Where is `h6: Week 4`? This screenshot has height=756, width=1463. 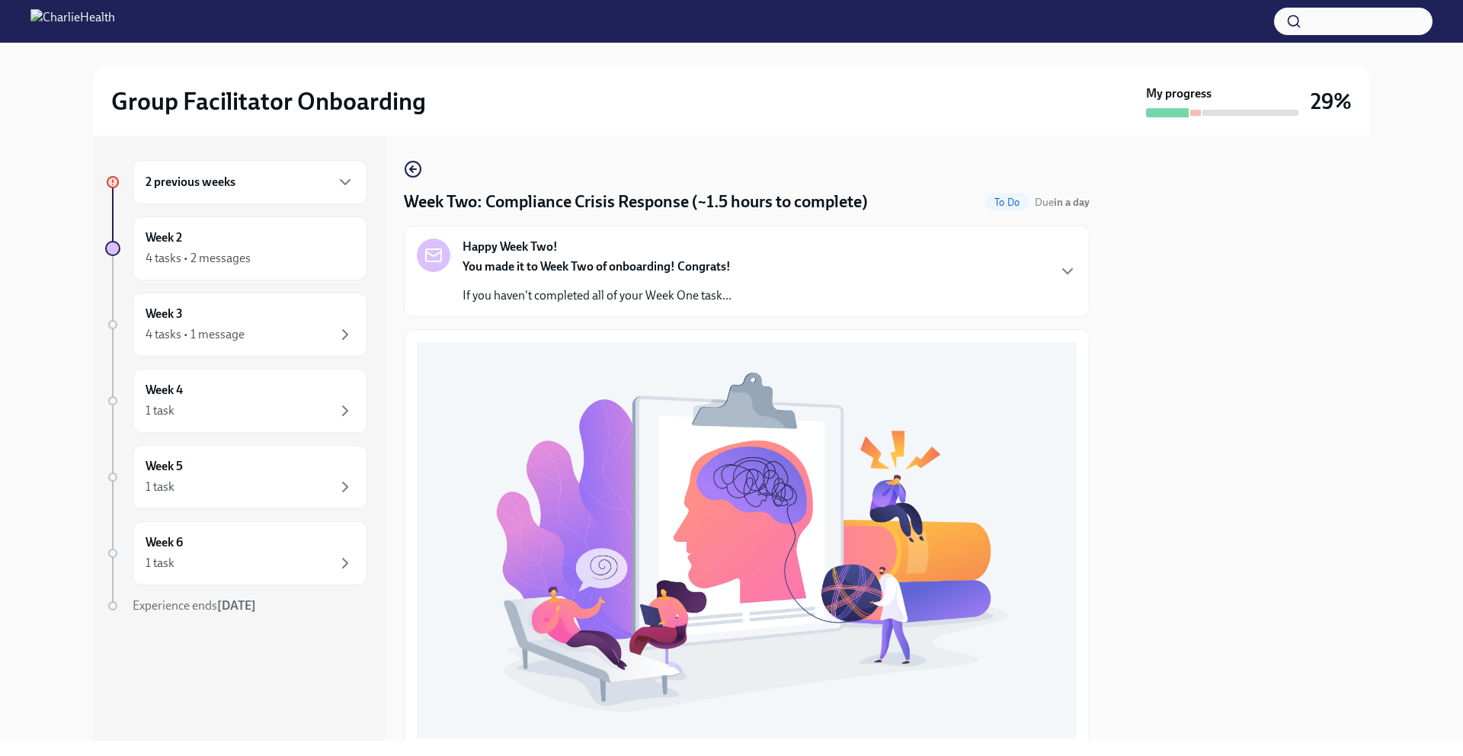
h6: Week 4 is located at coordinates (164, 390).